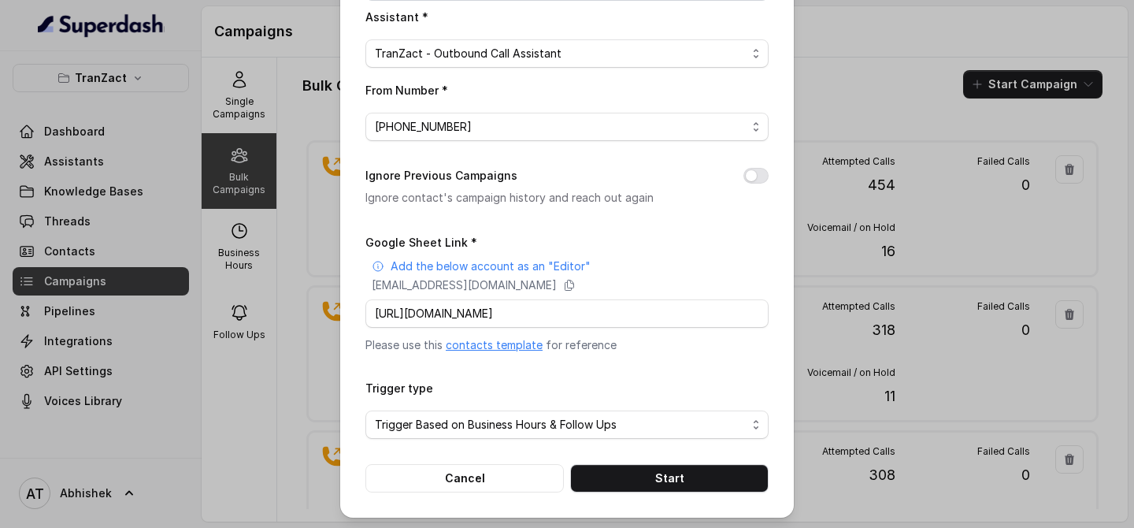  What do you see at coordinates (494, 344) in the screenshot?
I see `a: contacts template` at bounding box center [494, 344].